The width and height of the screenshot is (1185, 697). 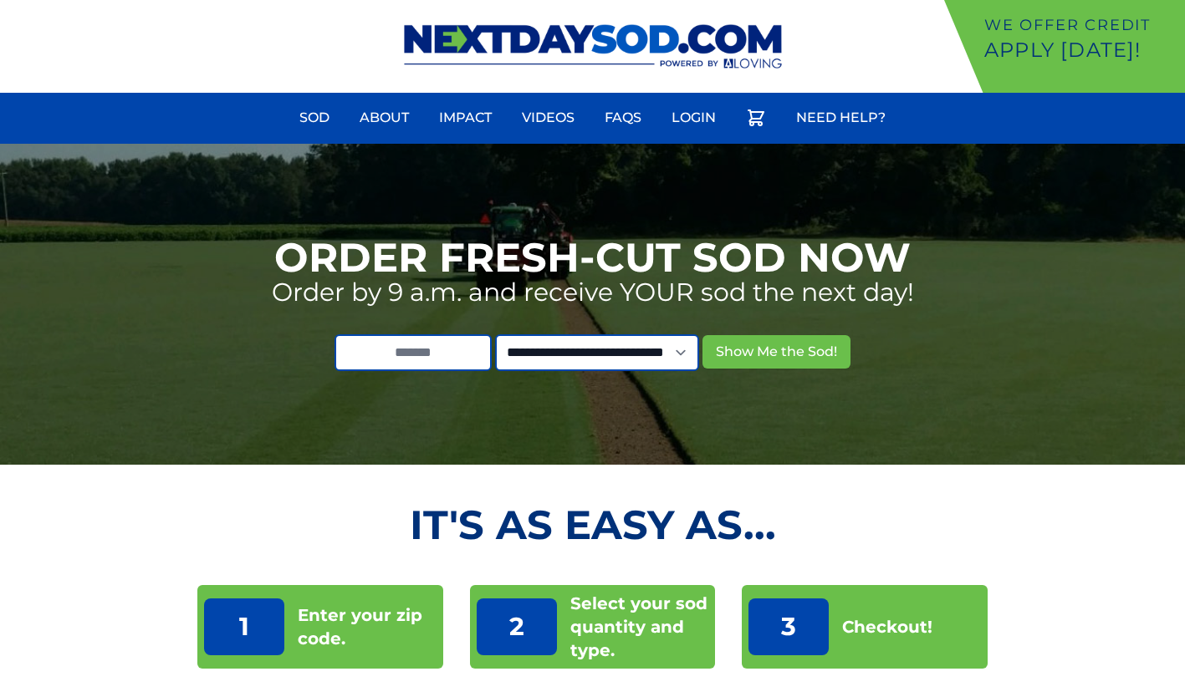 What do you see at coordinates (840, 118) in the screenshot?
I see `a: Need Help?` at bounding box center [840, 118].